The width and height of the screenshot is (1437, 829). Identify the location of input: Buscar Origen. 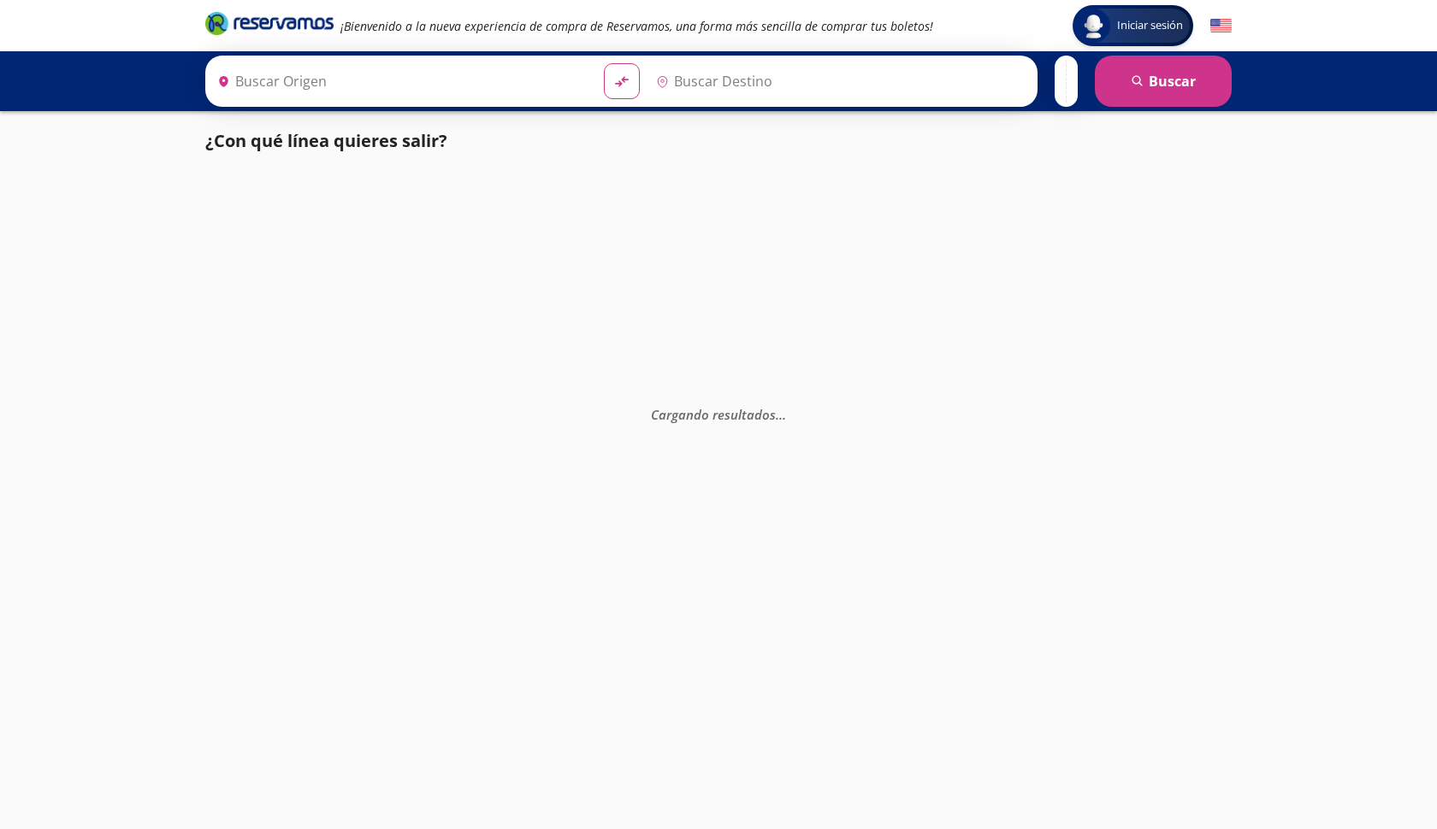
(400, 81).